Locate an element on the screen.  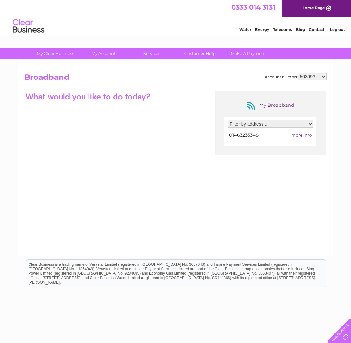
a: Log out is located at coordinates (337, 29).